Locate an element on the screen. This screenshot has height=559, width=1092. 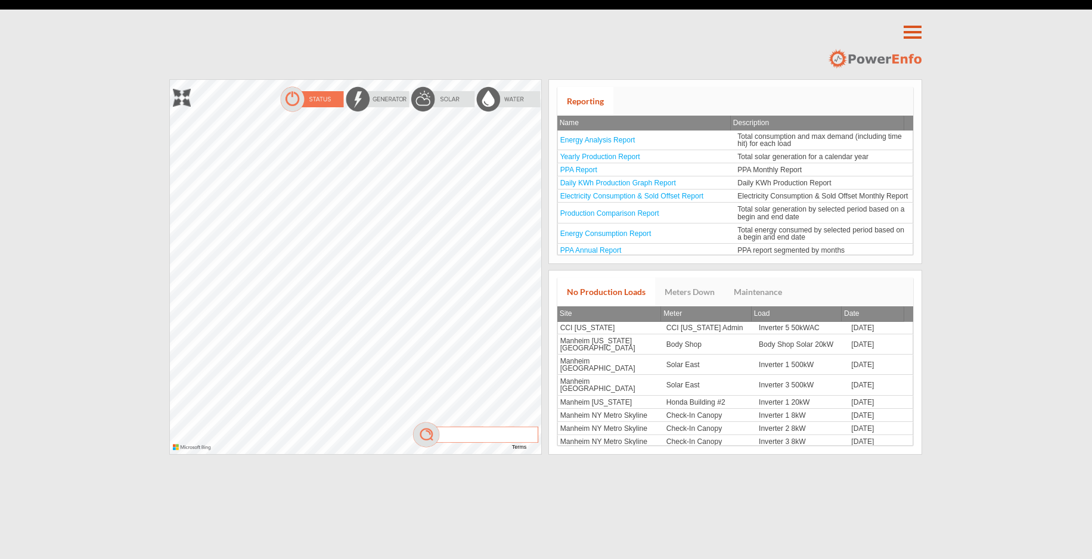
span: Meter is located at coordinates (673, 314).